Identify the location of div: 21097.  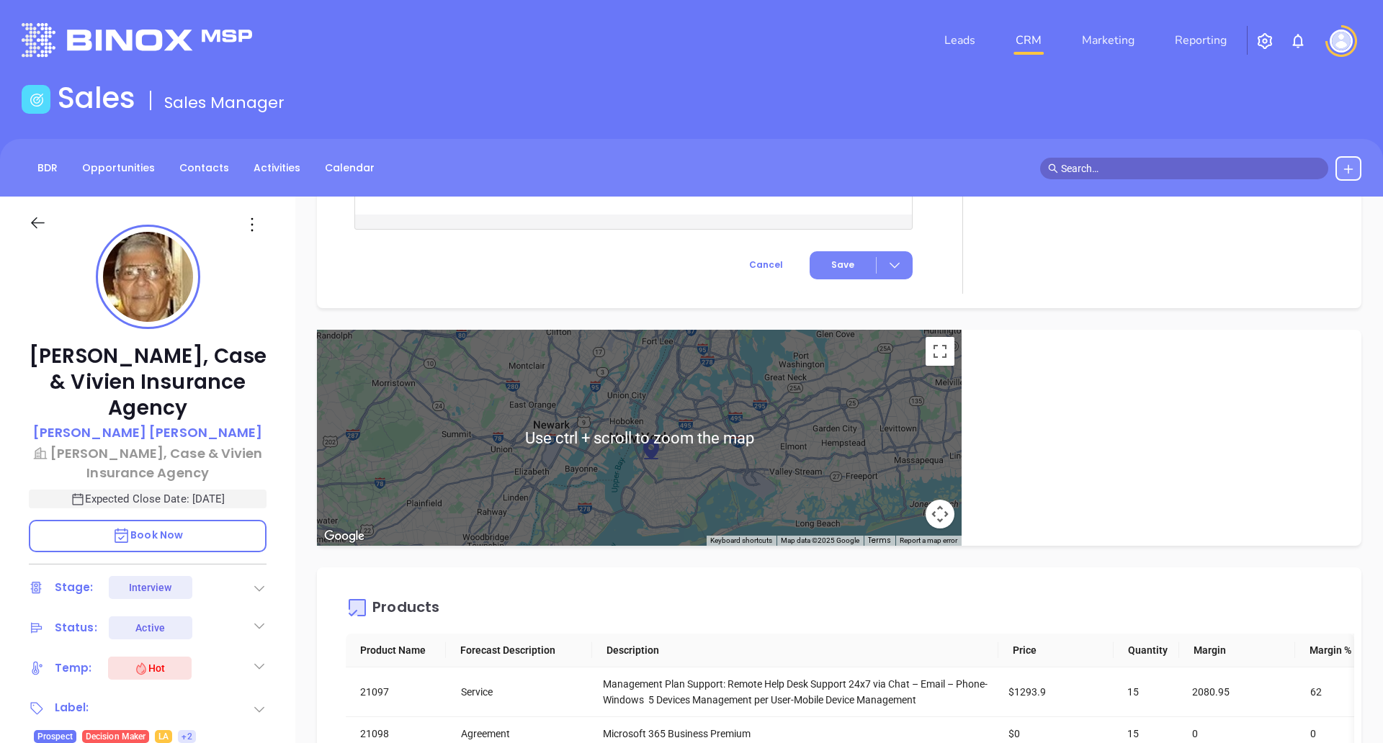
(400, 692).